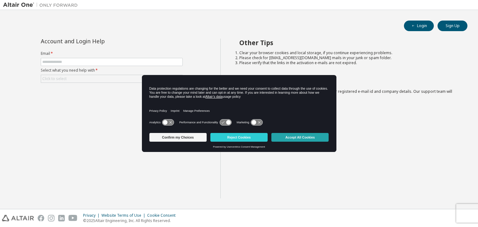 This screenshot has width=478, height=227. What do you see at coordinates (73, 218) in the screenshot?
I see `img: youtube.svg` at bounding box center [73, 218].